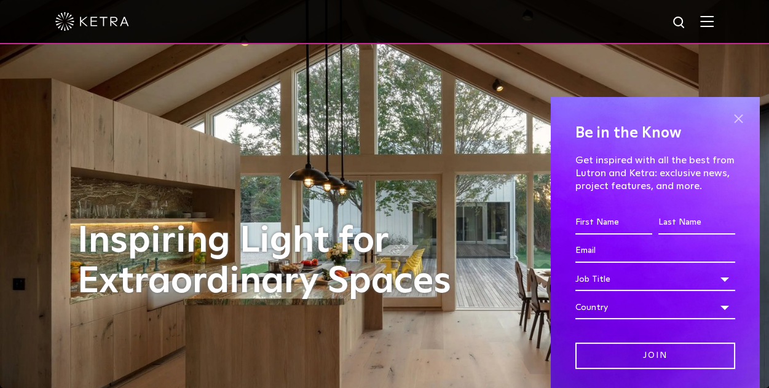 This screenshot has height=388, width=769. What do you see at coordinates (679, 23) in the screenshot?
I see `img: search icon` at bounding box center [679, 23].